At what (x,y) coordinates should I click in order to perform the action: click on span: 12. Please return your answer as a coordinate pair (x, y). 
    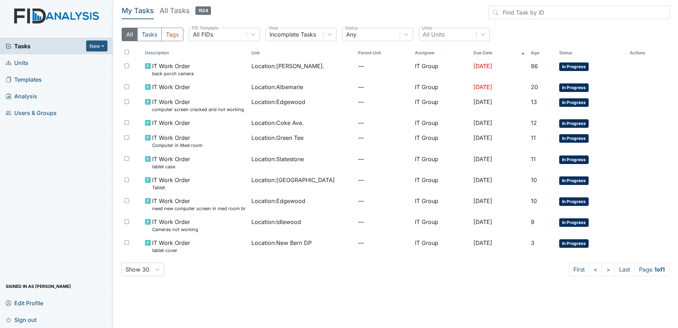
    Looking at the image, I should click on (534, 123).